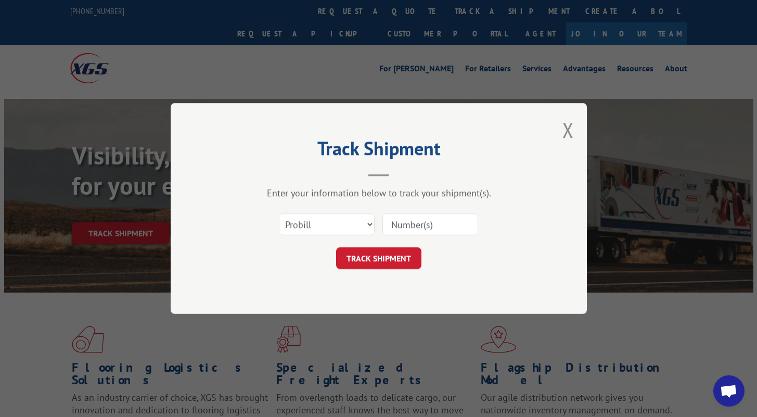 Image resolution: width=757 pixels, height=417 pixels. I want to click on h2: Track Shipment, so click(379, 151).